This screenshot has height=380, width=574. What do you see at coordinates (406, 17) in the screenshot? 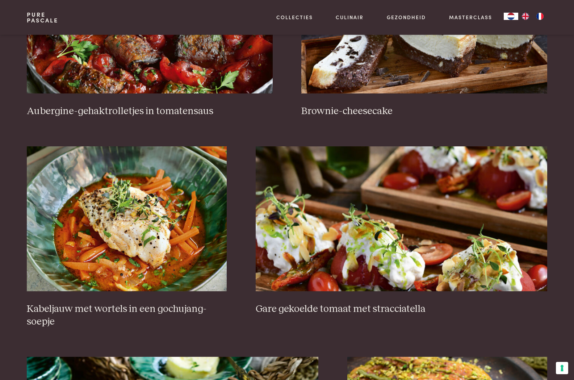
I see `a: Gezondheid` at bounding box center [406, 17].